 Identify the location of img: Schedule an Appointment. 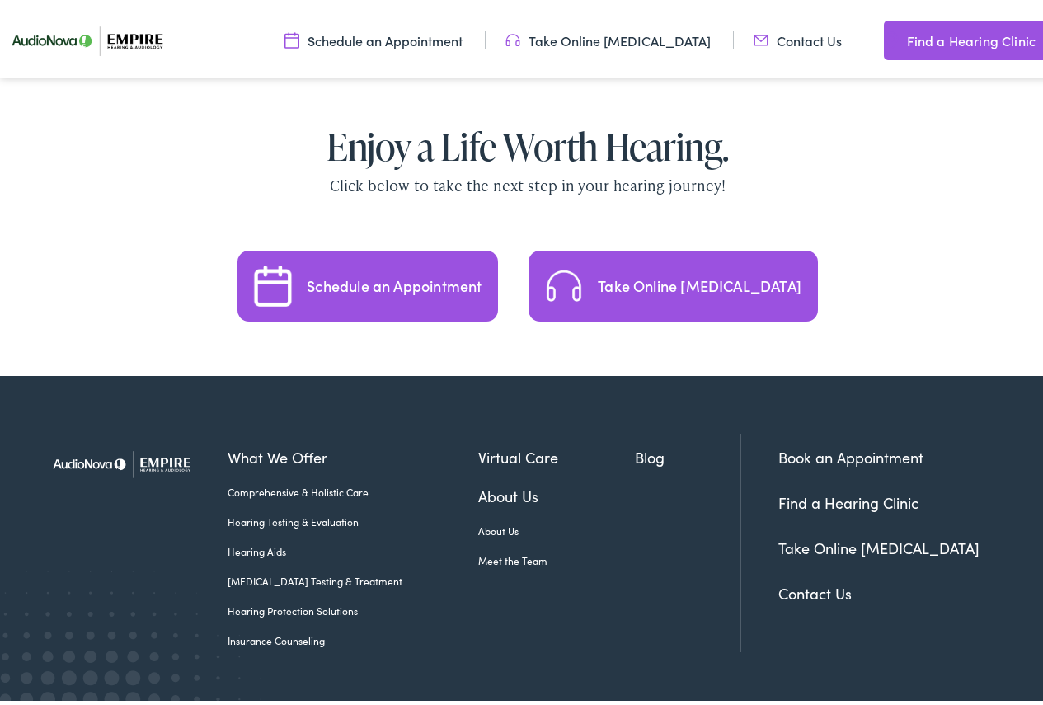
(273, 282).